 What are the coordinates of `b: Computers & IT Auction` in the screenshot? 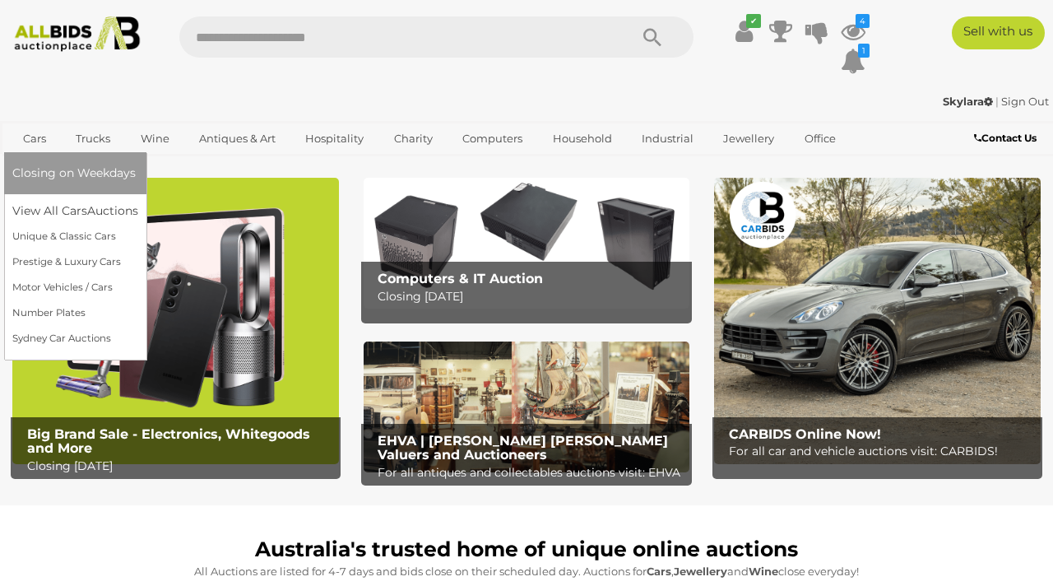 It's located at (460, 278).